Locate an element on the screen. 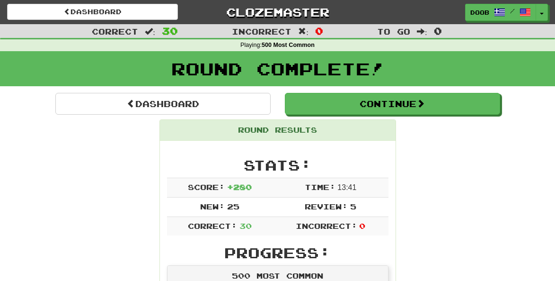  h1: Round Complete! is located at coordinates (277, 69).